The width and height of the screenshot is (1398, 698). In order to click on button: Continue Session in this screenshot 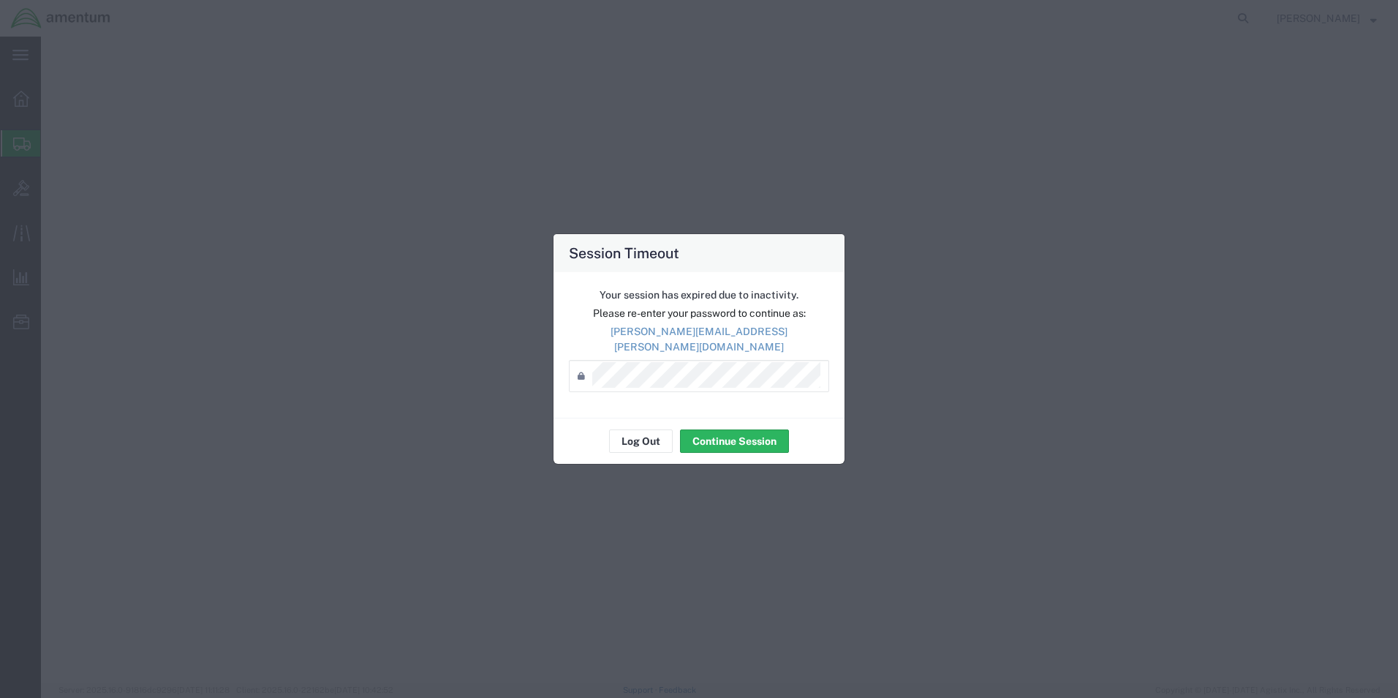, I will do `click(734, 441)`.